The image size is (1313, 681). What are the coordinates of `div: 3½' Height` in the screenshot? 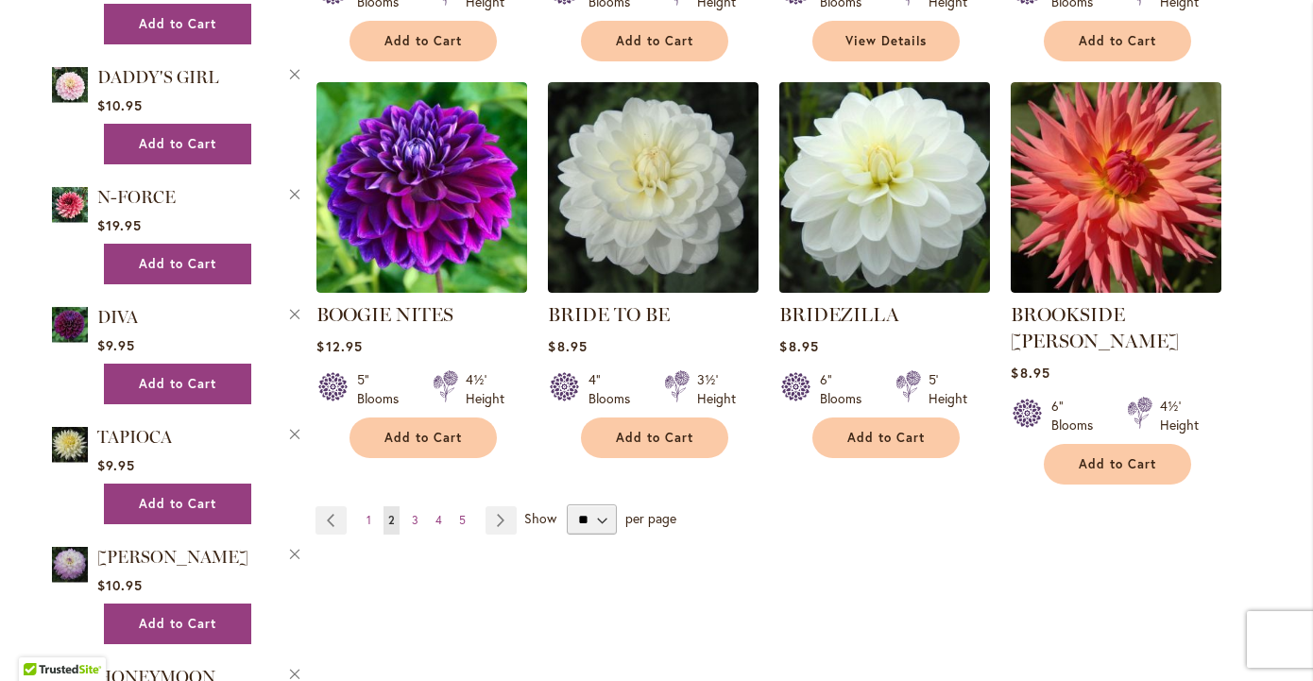 It's located at (716, 389).